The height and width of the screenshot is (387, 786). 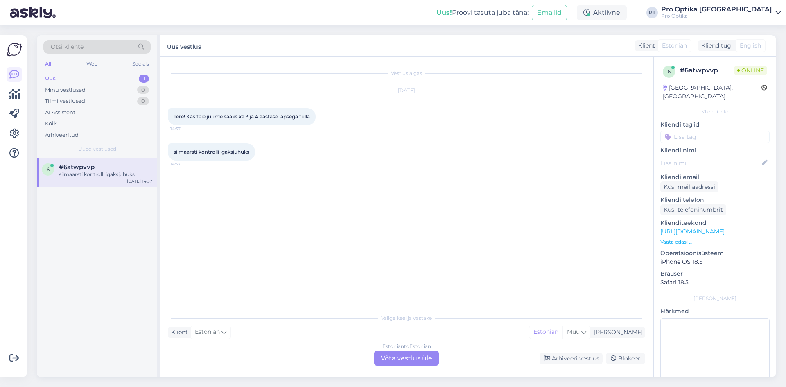 What do you see at coordinates (444, 12) in the screenshot?
I see `b: Uus!` at bounding box center [444, 12].